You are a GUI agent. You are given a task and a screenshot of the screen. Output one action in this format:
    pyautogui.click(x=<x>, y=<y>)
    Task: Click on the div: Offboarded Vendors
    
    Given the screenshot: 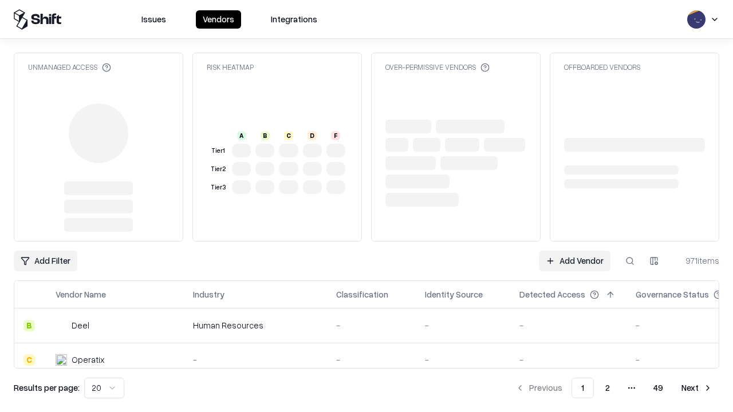 What is the action you would take?
    pyautogui.click(x=602, y=67)
    